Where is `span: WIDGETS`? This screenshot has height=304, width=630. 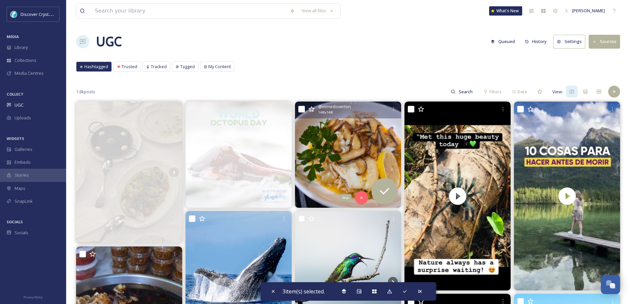
span: WIDGETS is located at coordinates (15, 138).